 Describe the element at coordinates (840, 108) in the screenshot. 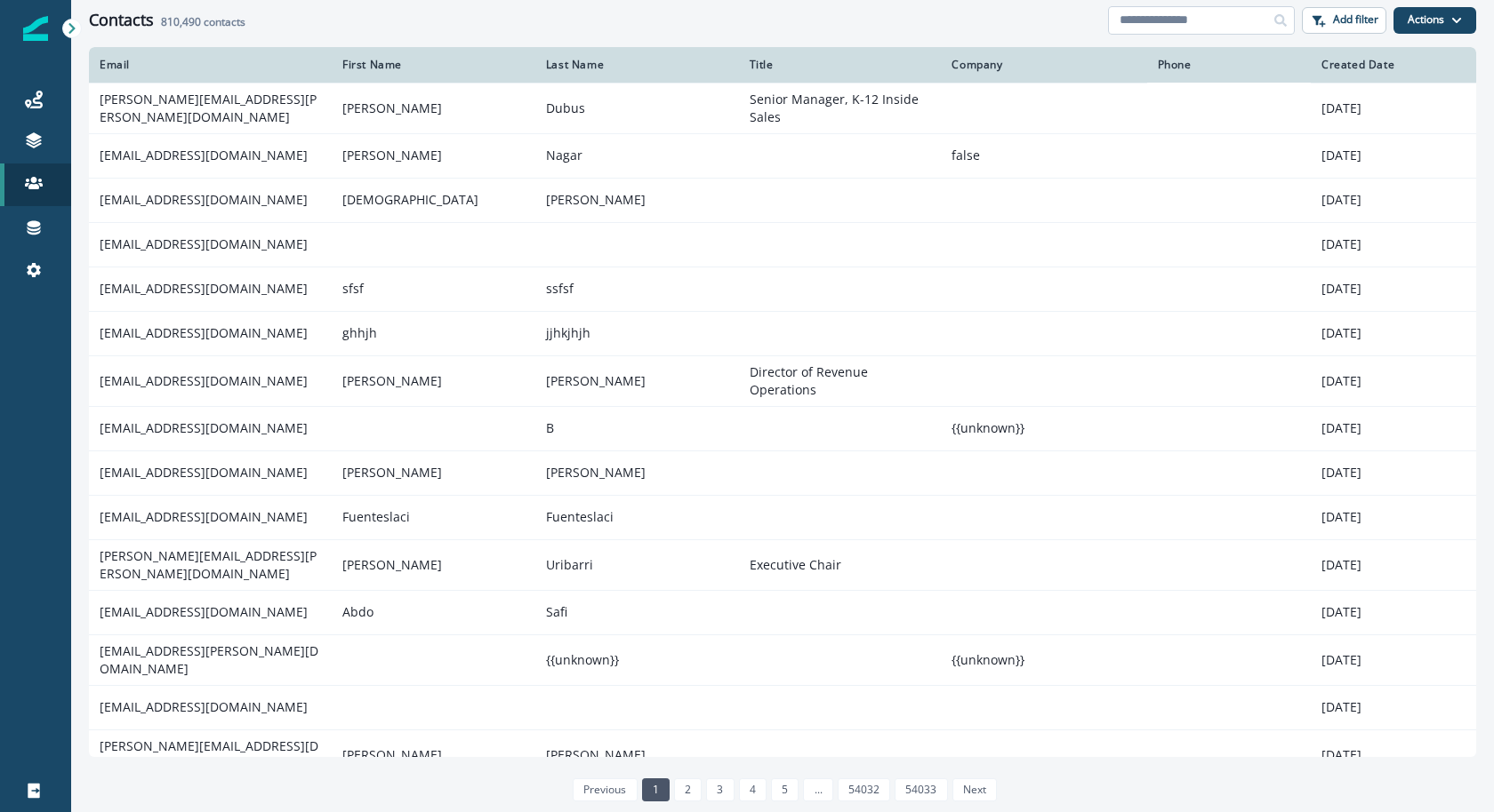

I see `p: Senior Manager, K-12 Inside Sales` at that location.